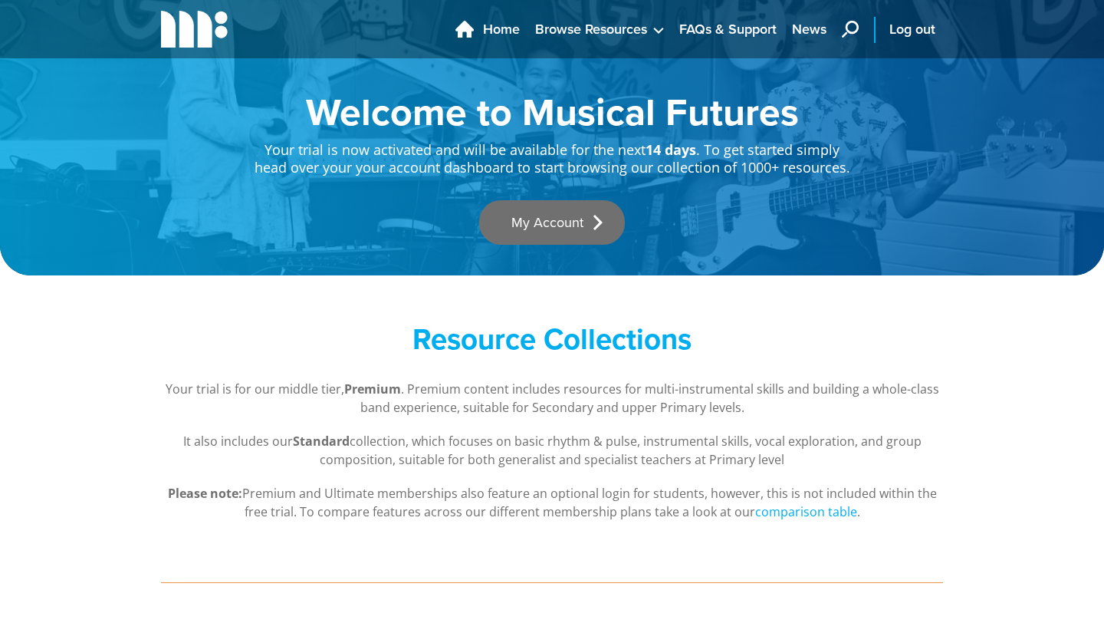  I want to click on a: My Account, so click(552, 222).